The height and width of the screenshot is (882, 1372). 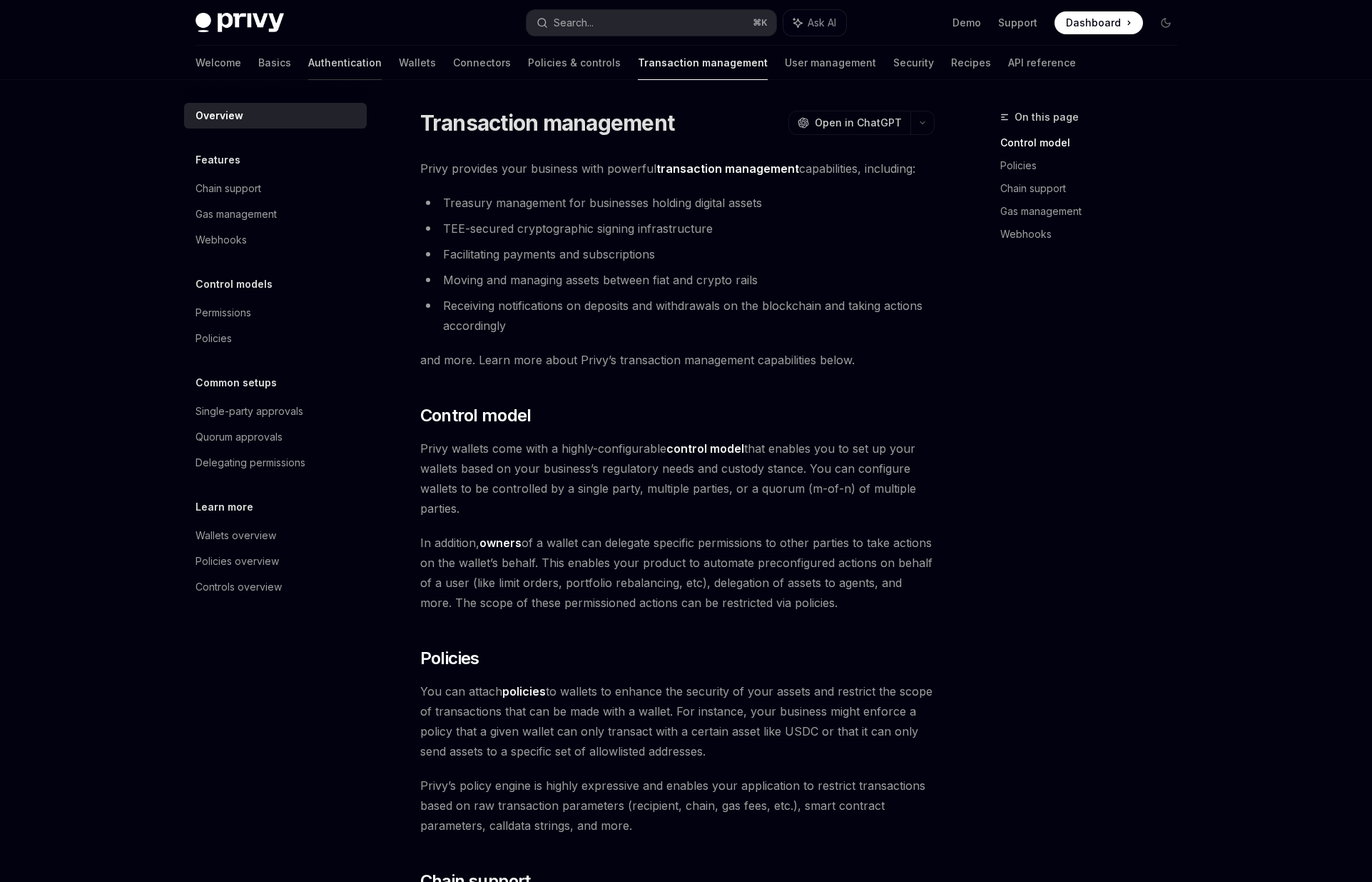 I want to click on div: Wallets overview, so click(x=235, y=535).